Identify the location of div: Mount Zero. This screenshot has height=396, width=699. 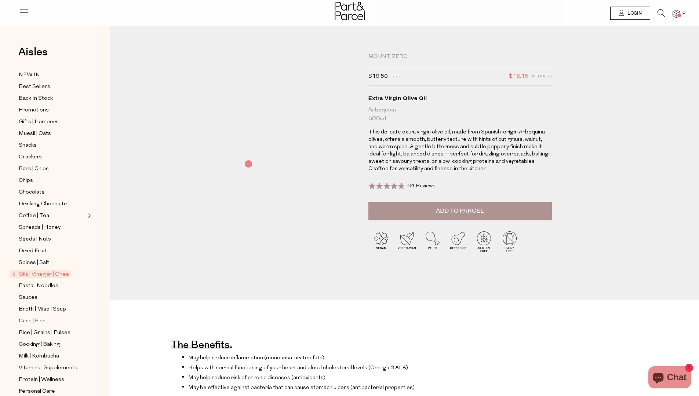
(460, 57).